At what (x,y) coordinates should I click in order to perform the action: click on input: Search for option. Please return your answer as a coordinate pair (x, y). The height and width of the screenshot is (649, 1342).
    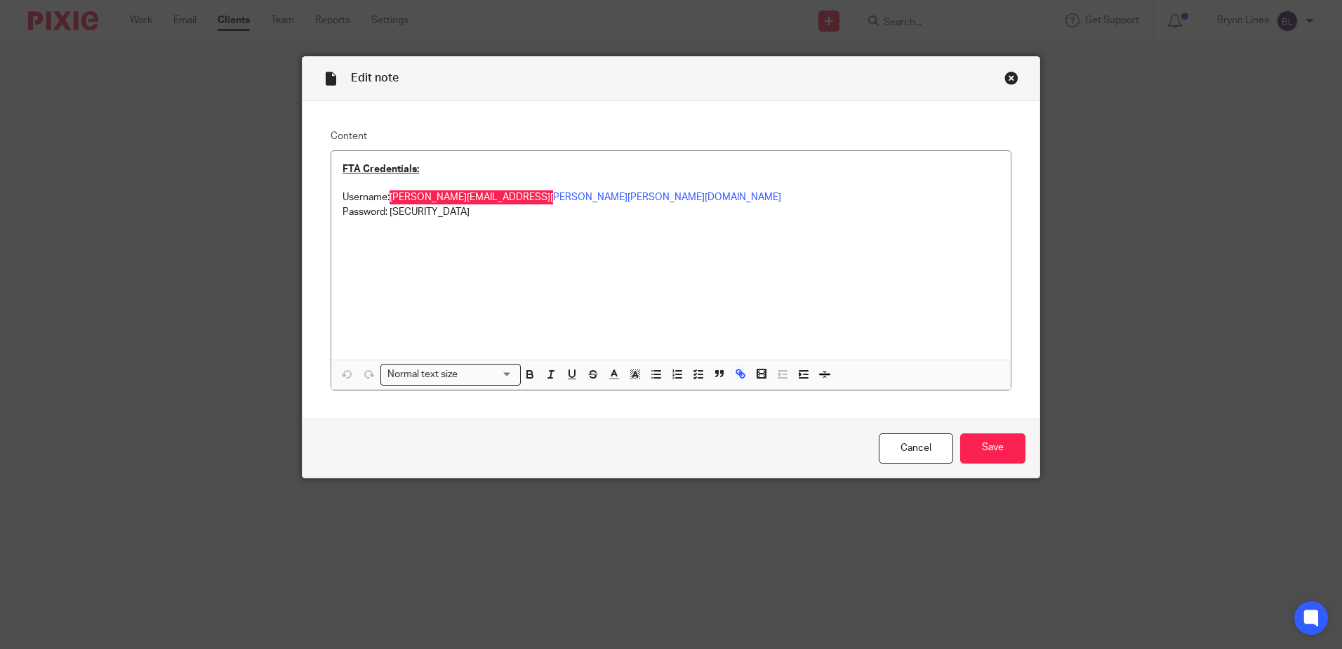
    Looking at the image, I should click on (487, 374).